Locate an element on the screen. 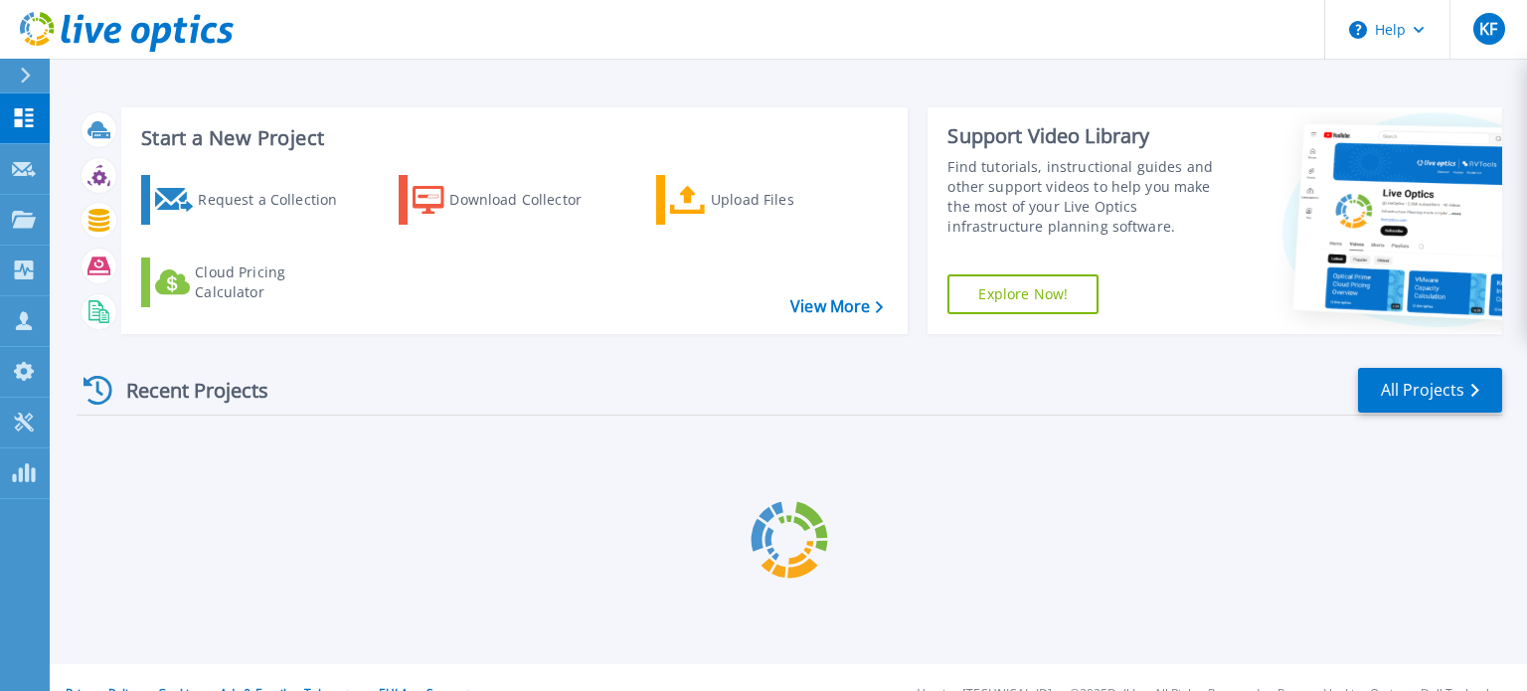 The height and width of the screenshot is (691, 1527). div: Request a Collection is located at coordinates (277, 200).